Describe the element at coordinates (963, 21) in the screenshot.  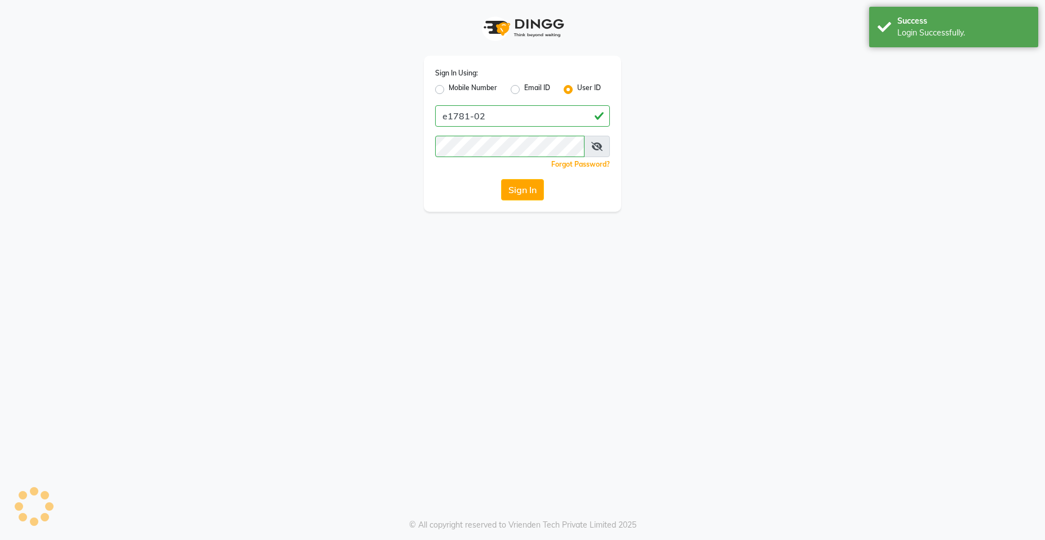
I see `div: Success` at that location.